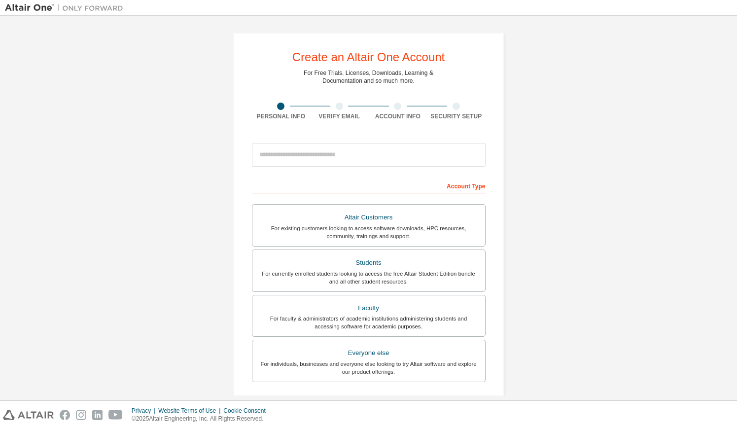  What do you see at coordinates (191, 411) in the screenshot?
I see `div: Website Terms of Use` at bounding box center [191, 411].